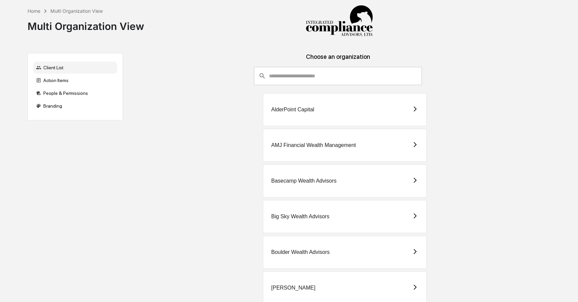 This screenshot has height=302, width=578. Describe the element at coordinates (75, 106) in the screenshot. I see `div: Branding` at that location.